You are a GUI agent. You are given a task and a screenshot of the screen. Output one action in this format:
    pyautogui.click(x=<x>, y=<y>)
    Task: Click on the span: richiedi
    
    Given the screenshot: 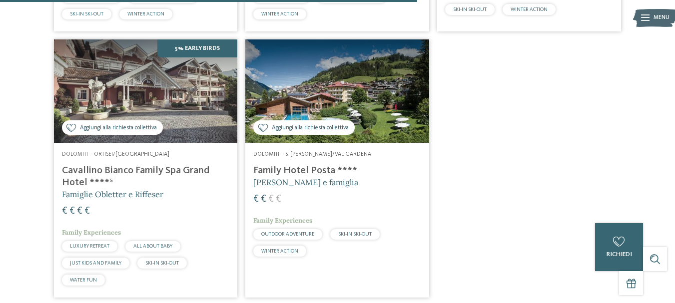 What is the action you would take?
    pyautogui.click(x=619, y=254)
    